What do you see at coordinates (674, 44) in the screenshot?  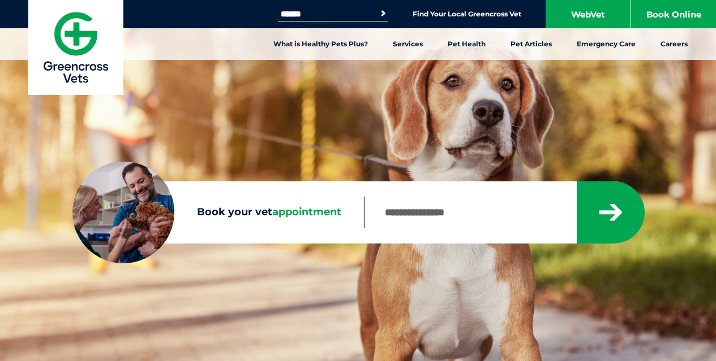 I see `a: Careers` at bounding box center [674, 44].